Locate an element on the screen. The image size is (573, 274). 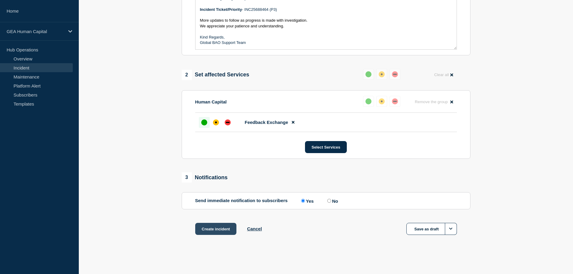
p: Kind Regards, is located at coordinates (326, 37).